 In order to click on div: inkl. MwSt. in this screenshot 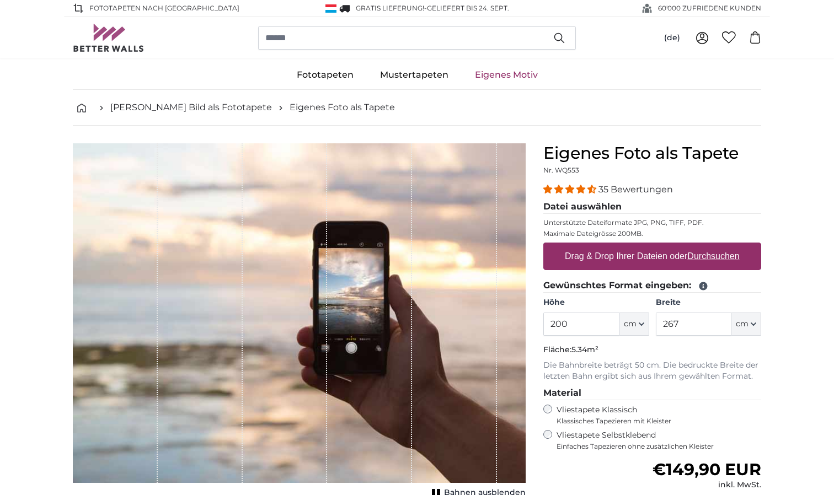, I will do `click(707, 485)`.